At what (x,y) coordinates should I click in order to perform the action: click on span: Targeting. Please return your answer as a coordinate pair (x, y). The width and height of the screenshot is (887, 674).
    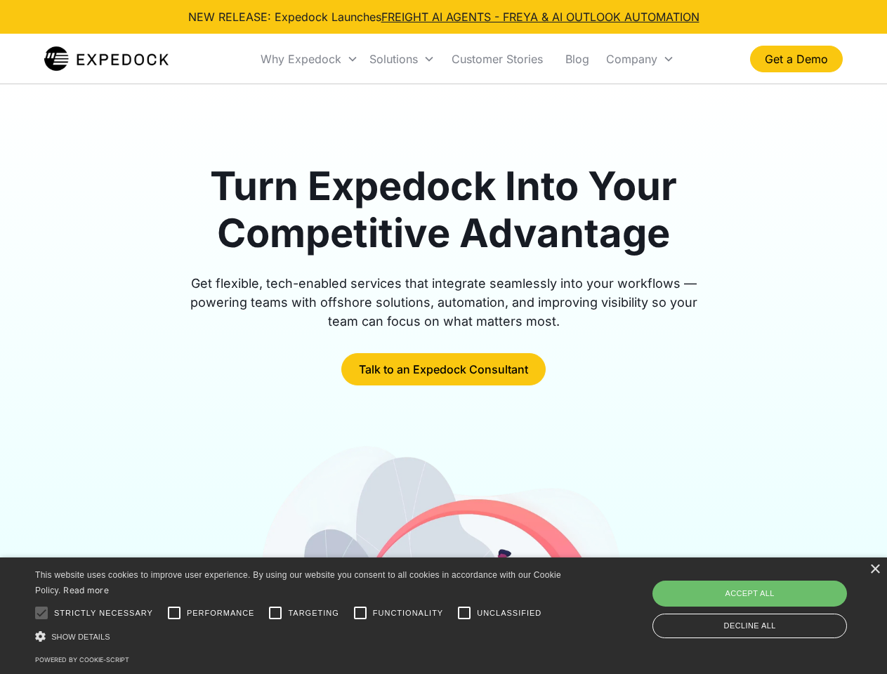
    Looking at the image, I should click on (313, 613).